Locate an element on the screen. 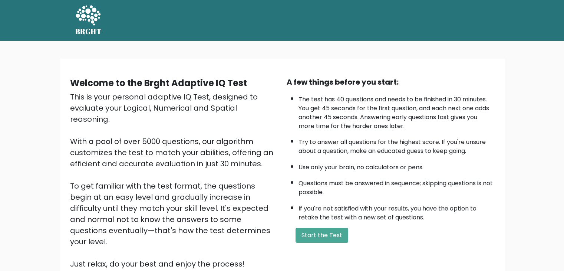  li: If you're not satisfied with your results, you have the option to retake the test with a new set ... is located at coordinates (397, 211).